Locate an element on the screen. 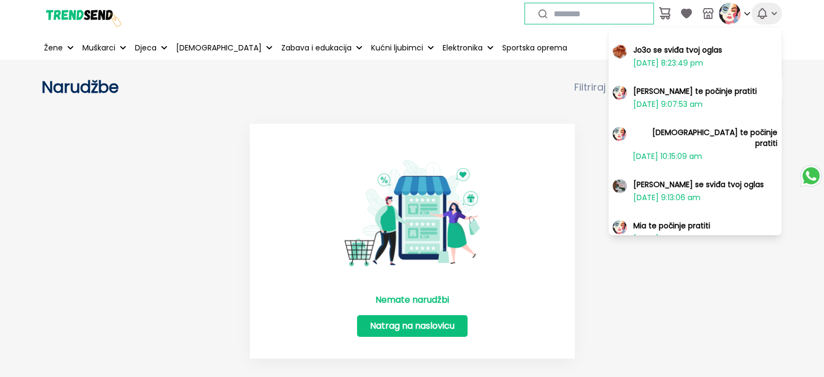 This screenshot has height=377, width=824. button: Djeca is located at coordinates (151, 48).